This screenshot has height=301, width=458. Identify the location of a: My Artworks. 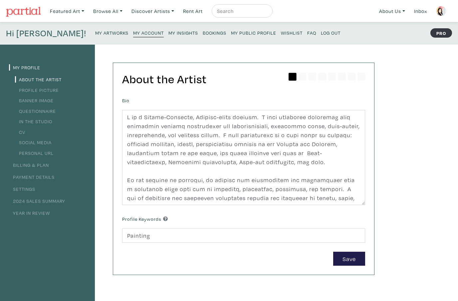
(112, 32).